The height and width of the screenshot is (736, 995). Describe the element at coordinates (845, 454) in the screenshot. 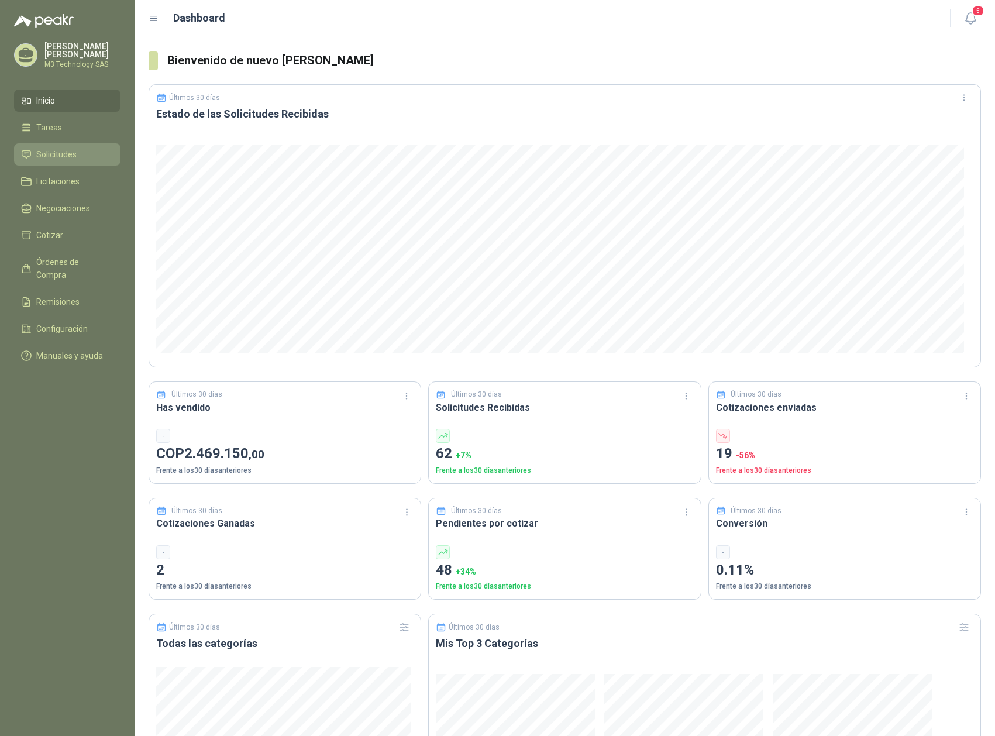

I see `p: 19` at that location.